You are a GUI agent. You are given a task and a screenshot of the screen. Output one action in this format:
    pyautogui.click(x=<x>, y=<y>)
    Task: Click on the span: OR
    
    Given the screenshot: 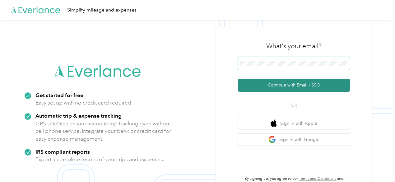 What is the action you would take?
    pyautogui.click(x=294, y=105)
    